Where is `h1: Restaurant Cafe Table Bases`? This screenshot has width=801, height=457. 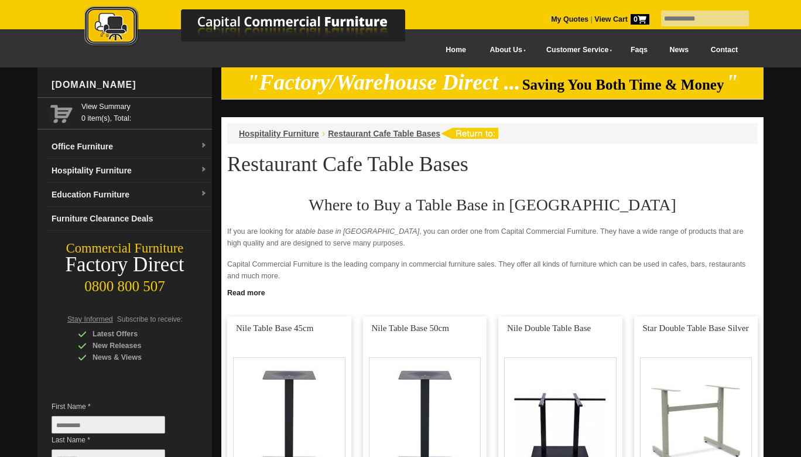
h1: Restaurant Cafe Table Bases is located at coordinates (492, 164).